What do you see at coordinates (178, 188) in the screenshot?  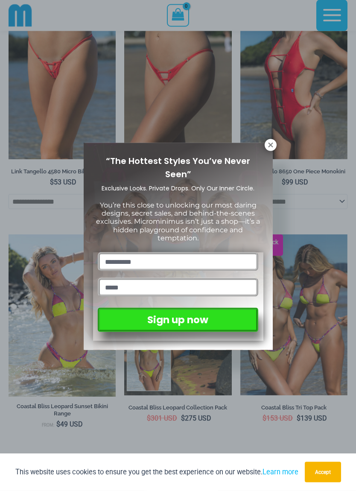 I see `span: Exclusive Looks. Private Drops. Only Our Inner Circle.` at bounding box center [178, 188].